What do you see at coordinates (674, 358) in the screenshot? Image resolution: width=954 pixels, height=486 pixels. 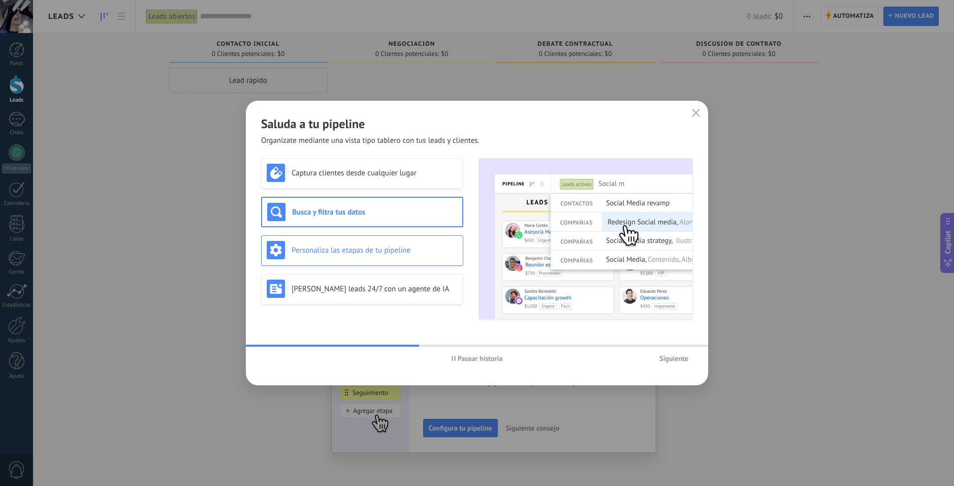 I see `span: Siguiente` at bounding box center [674, 358].